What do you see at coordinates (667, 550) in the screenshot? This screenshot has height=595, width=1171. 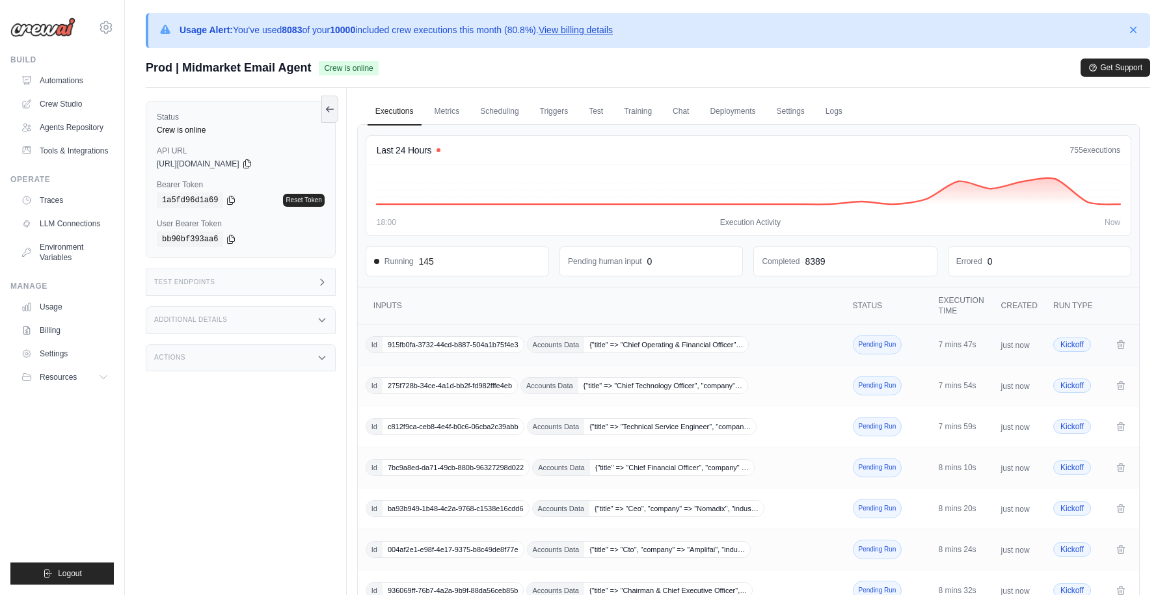 I see `span: {"title" => "Cto", "company" => "Amplifai", "indu…` at bounding box center [667, 550].